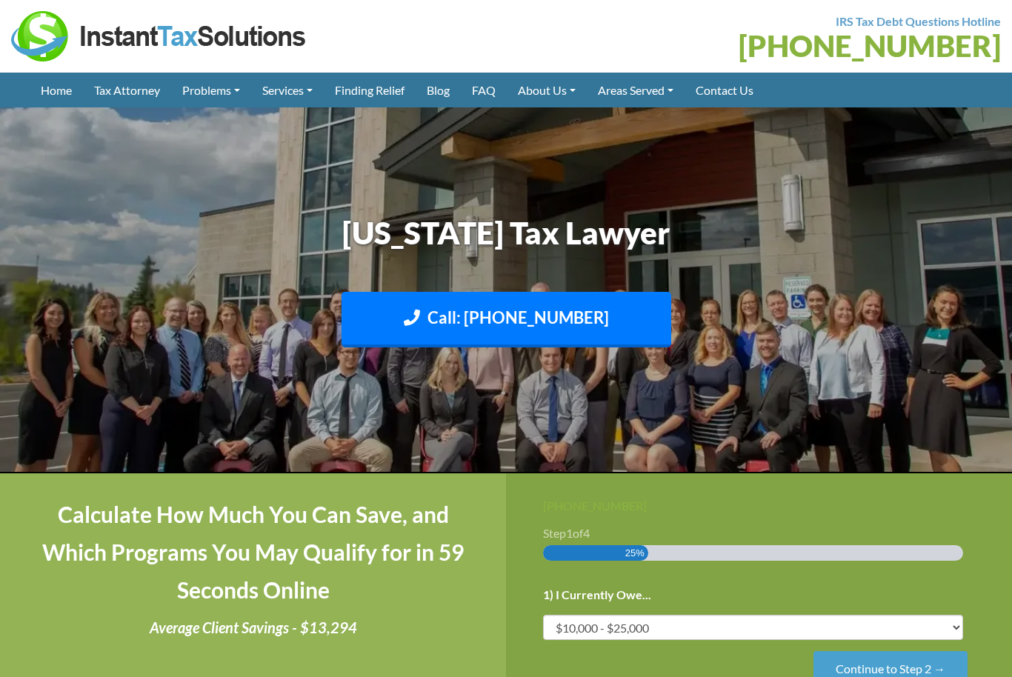 This screenshot has width=1012, height=677. What do you see at coordinates (547, 90) in the screenshot?
I see `a: About Us` at bounding box center [547, 90].